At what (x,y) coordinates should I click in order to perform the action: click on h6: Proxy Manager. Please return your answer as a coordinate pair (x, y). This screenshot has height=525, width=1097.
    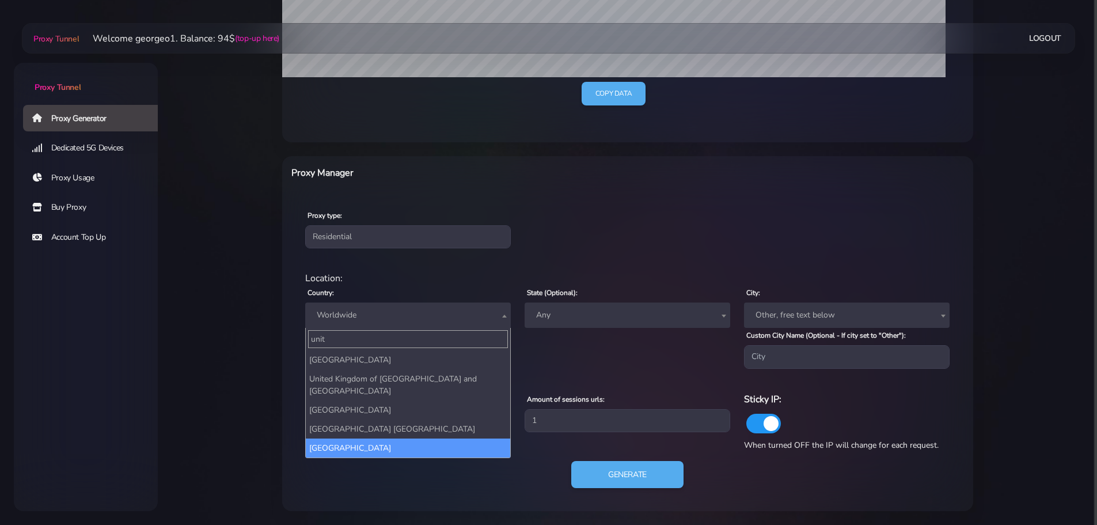
    Looking at the image, I should click on (484, 173).